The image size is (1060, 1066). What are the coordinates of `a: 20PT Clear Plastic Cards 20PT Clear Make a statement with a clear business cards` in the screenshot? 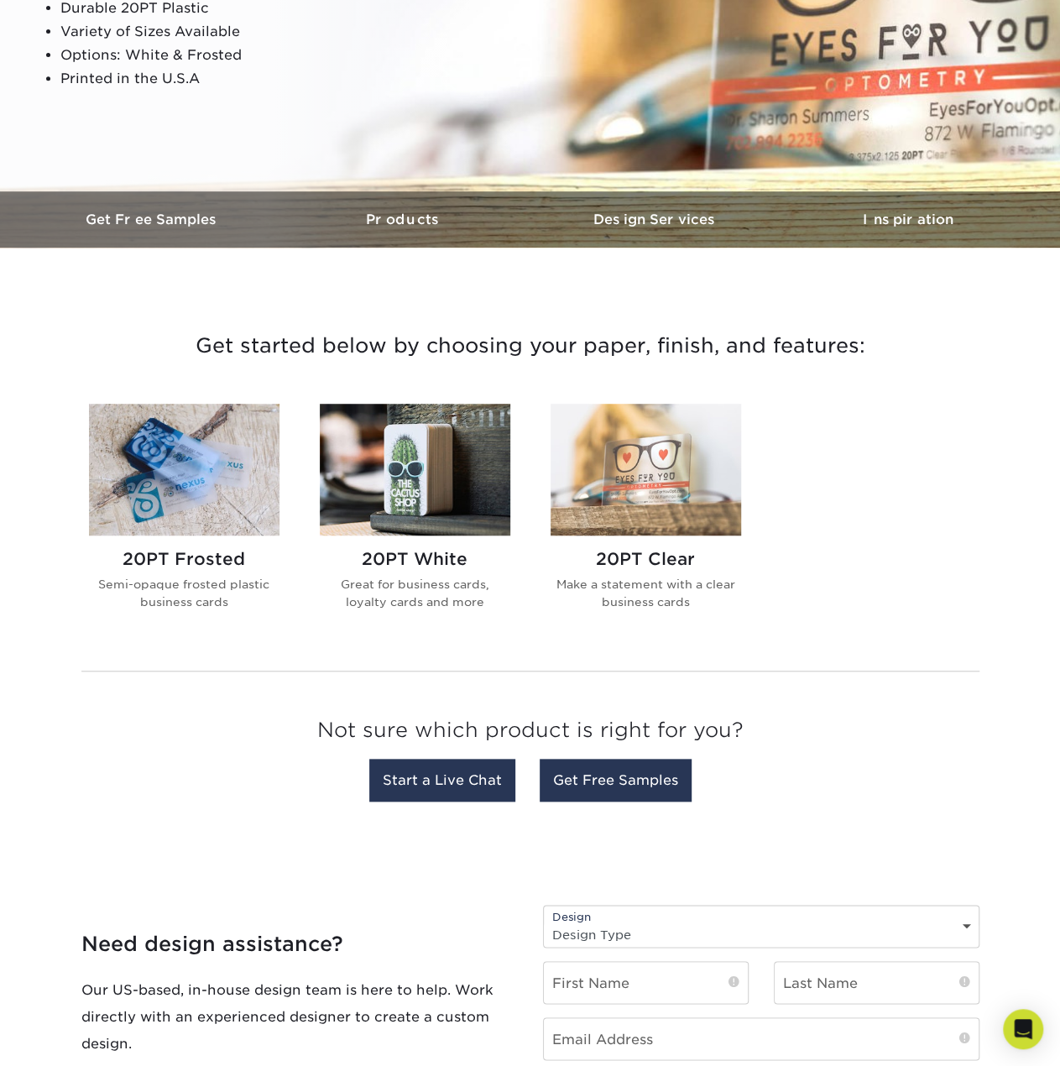 It's located at (646, 521).